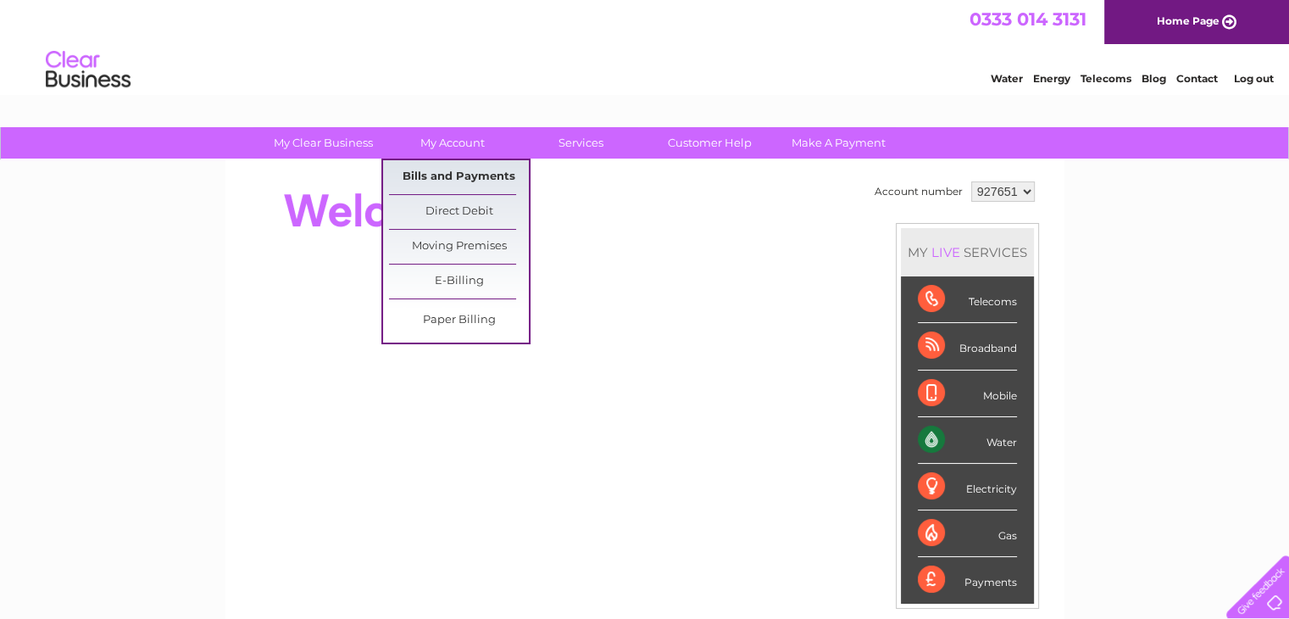 The height and width of the screenshot is (619, 1289). I want to click on span: 0333 014 3131, so click(1028, 19).